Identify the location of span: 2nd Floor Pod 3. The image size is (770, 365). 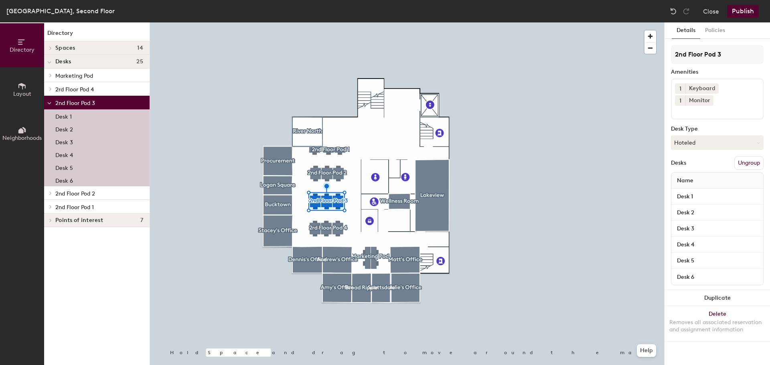
(75, 103).